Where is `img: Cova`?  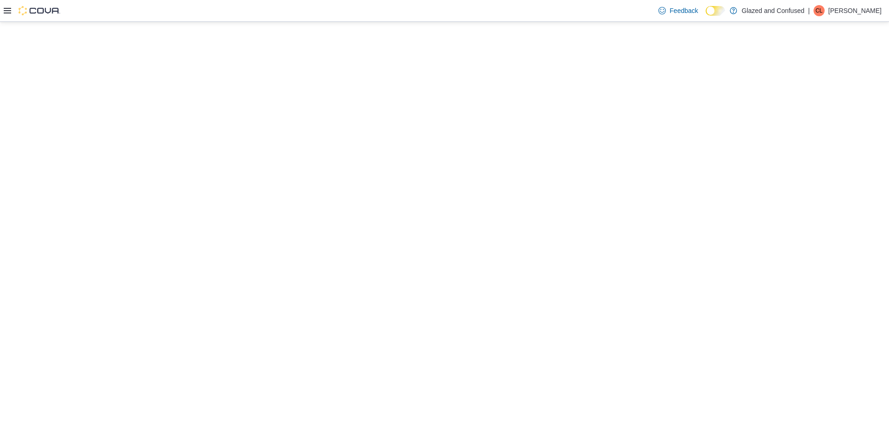
img: Cova is located at coordinates (39, 11).